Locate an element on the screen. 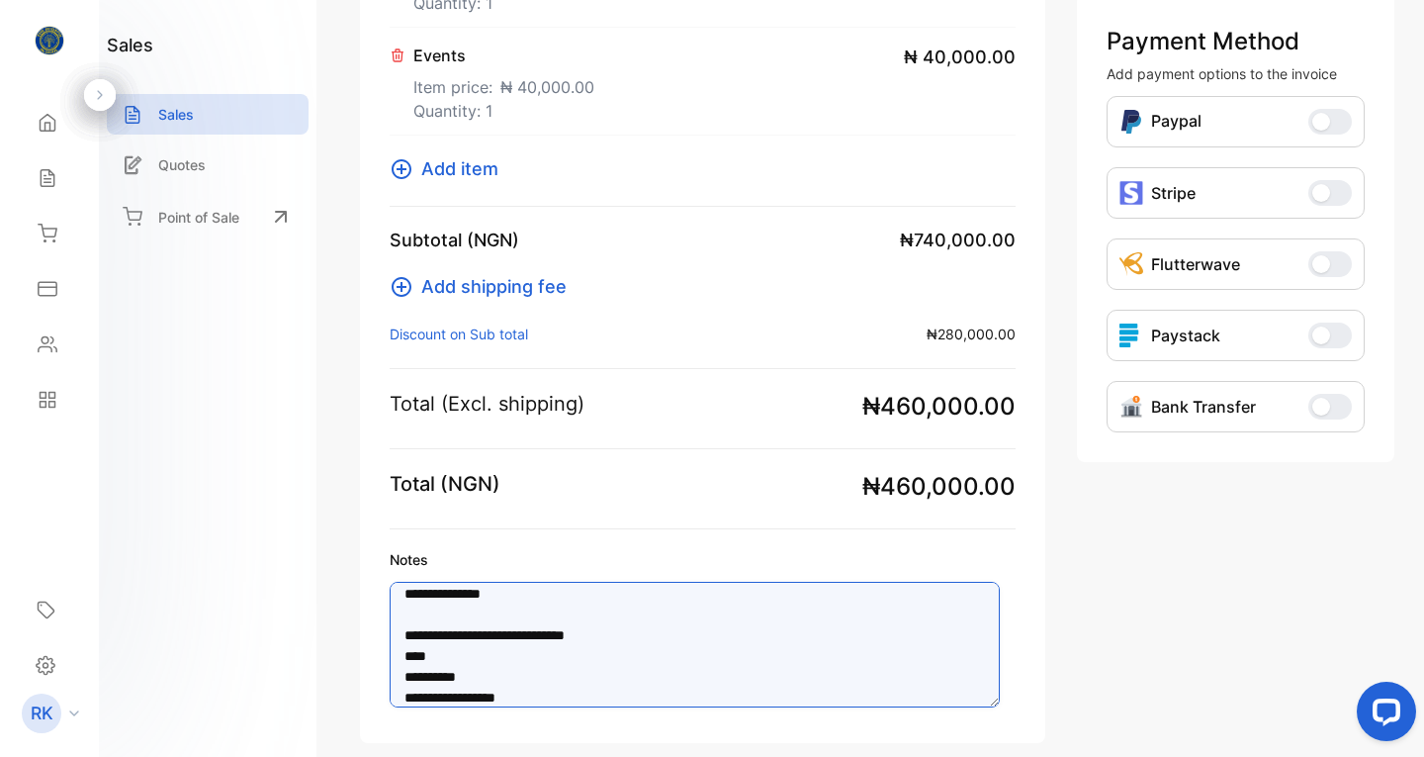 The height and width of the screenshot is (757, 1424). p: Point of Sale is located at coordinates (199, 217).